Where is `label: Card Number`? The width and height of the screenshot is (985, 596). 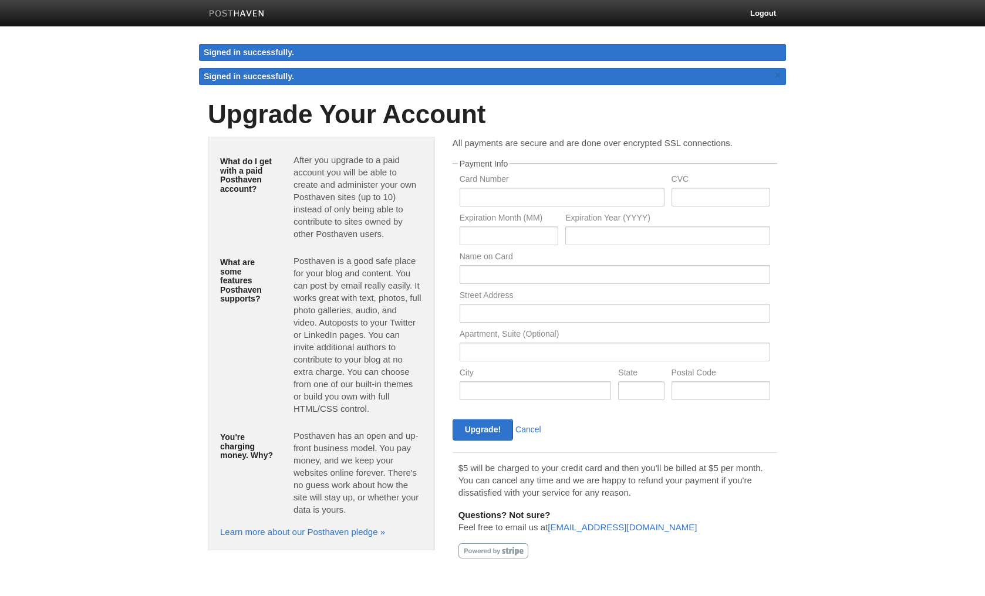
label: Card Number is located at coordinates (562, 180).